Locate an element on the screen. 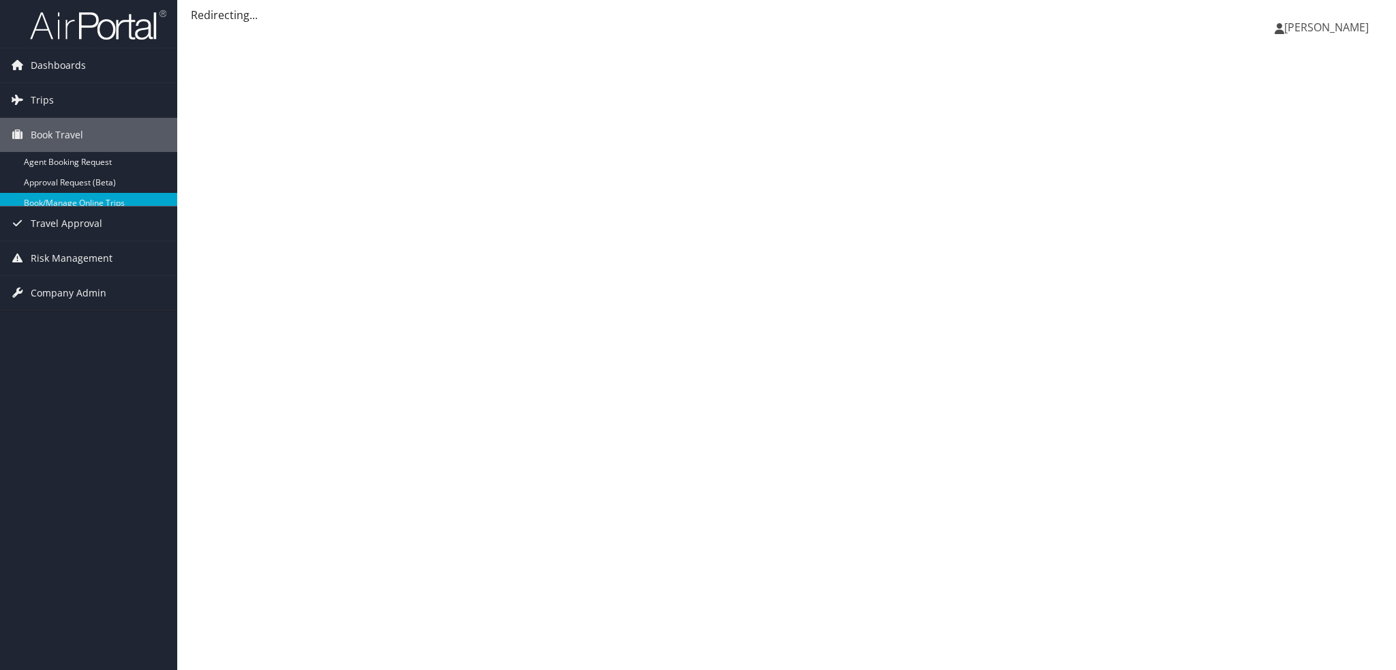  span: Trips is located at coordinates (42, 100).